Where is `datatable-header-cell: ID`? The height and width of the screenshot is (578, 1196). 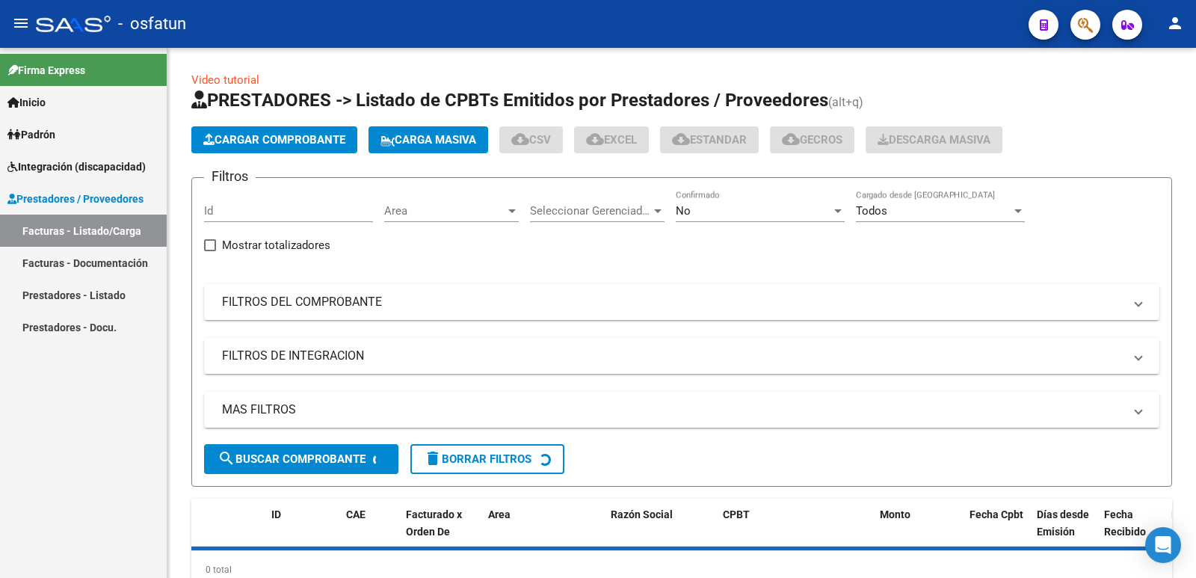 datatable-header-cell: ID is located at coordinates (303, 532).